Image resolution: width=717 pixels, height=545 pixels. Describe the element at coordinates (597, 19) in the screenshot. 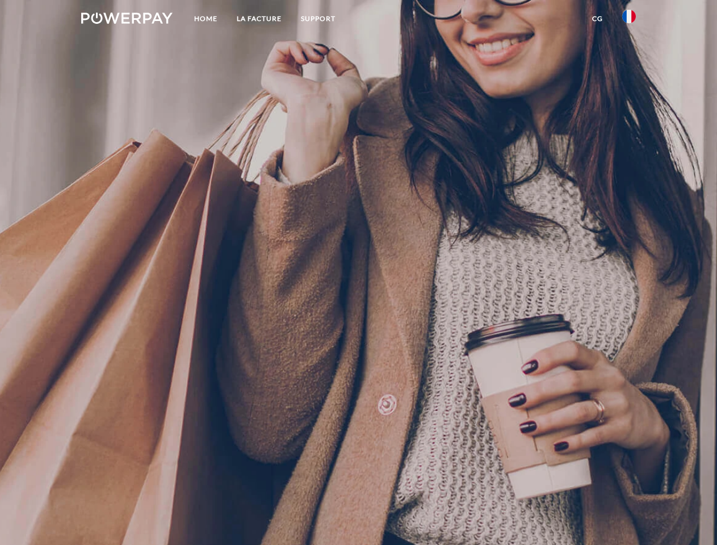

I see `a: CG` at that location.